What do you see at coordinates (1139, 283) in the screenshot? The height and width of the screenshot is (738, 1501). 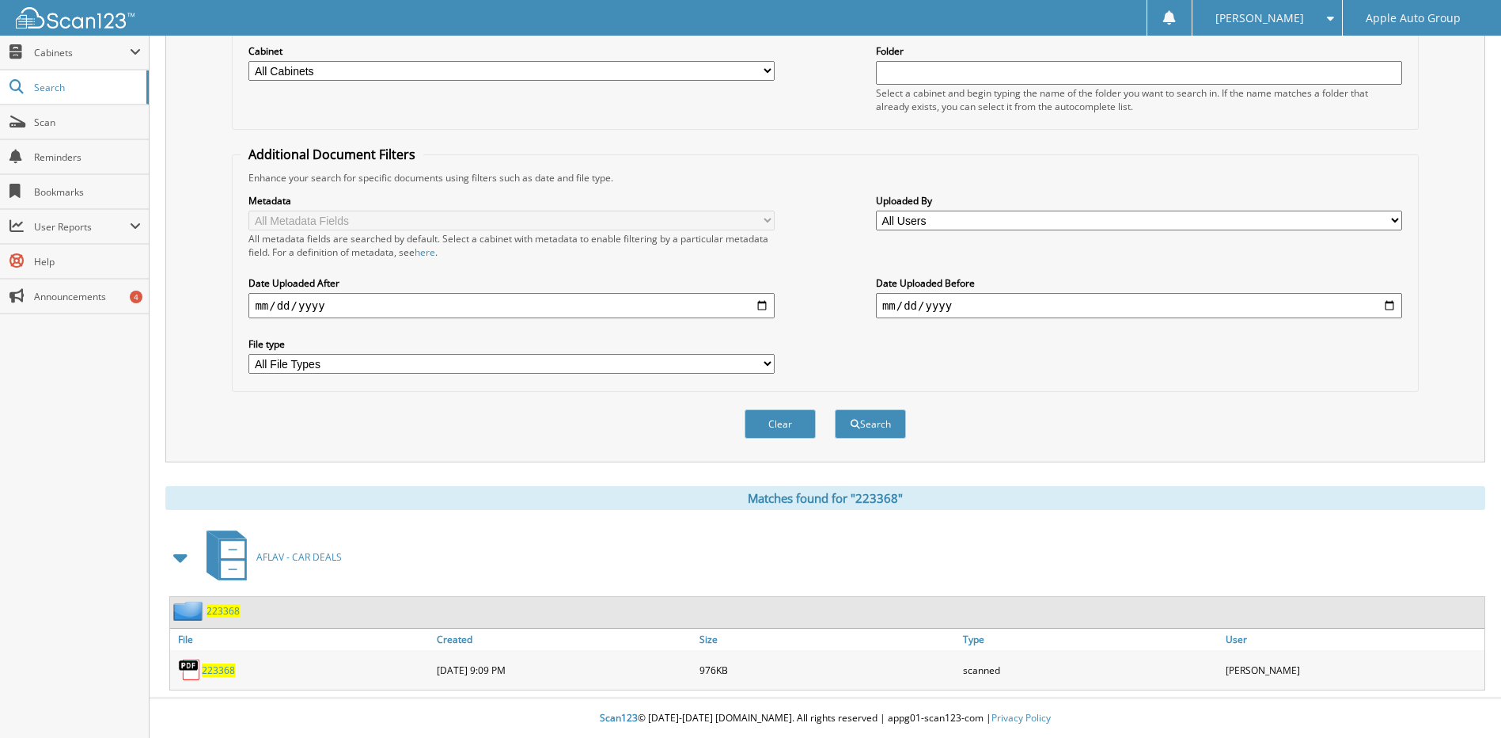 I see `label: Date Uploaded Before` at bounding box center [1139, 283].